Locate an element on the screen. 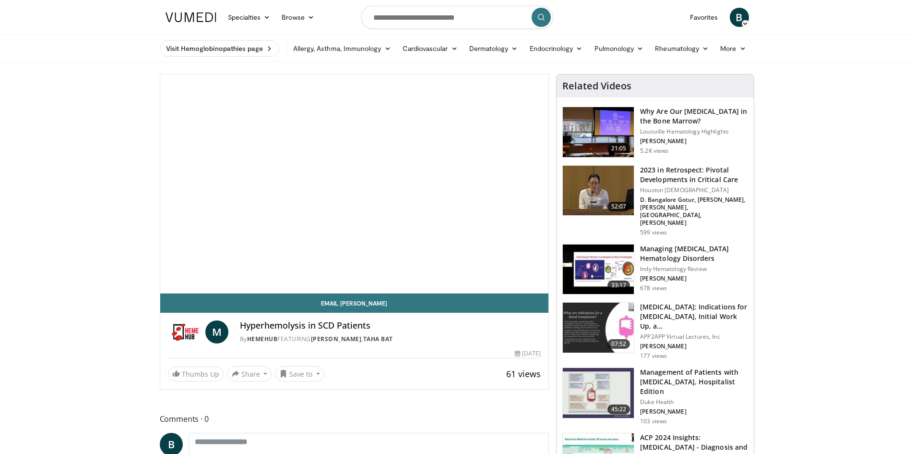 Image resolution: width=914 pixels, height=454 pixels. p: 177 views is located at coordinates (654, 356).